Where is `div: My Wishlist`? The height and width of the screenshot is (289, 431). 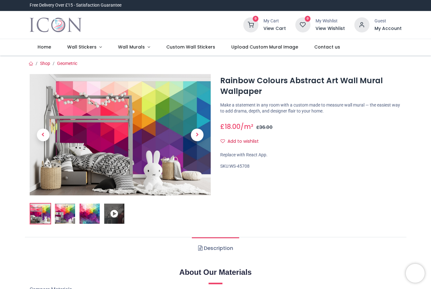
div: My Wishlist is located at coordinates (330, 21).